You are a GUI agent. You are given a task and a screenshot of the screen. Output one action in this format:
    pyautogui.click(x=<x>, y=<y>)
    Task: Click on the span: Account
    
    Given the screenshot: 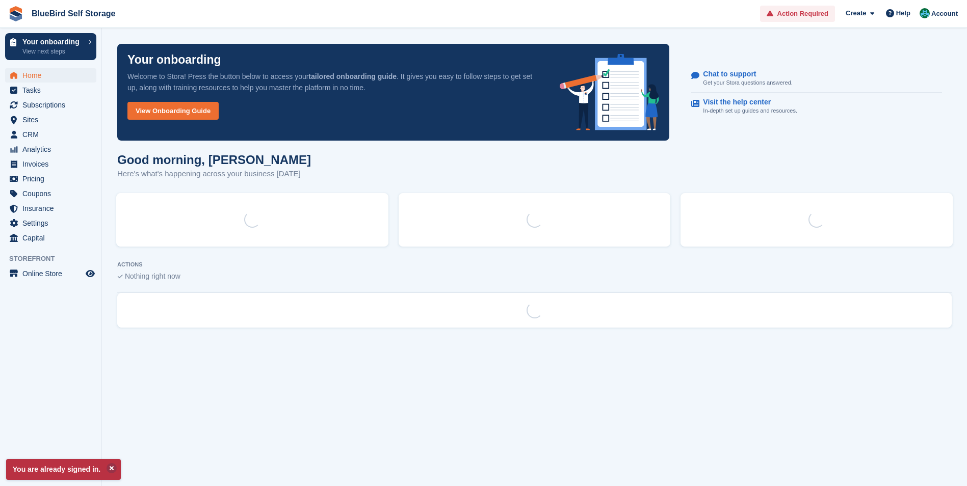 What is the action you would take?
    pyautogui.click(x=945, y=14)
    